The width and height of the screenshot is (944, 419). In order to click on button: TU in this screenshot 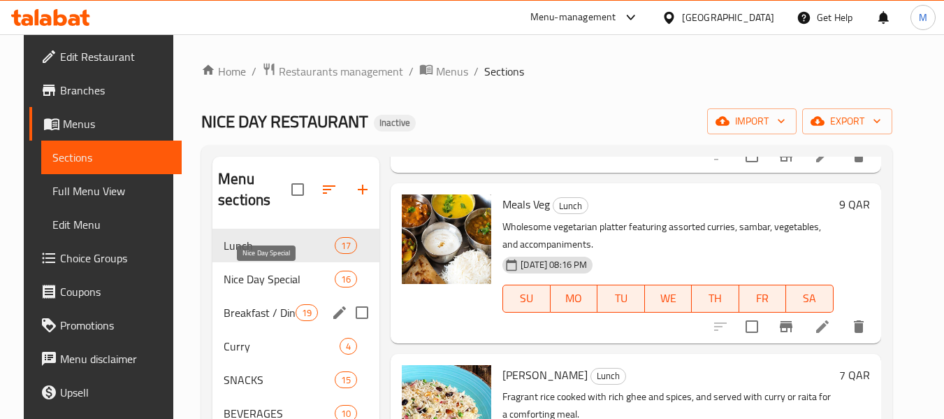, I will do `click(621, 299)`.